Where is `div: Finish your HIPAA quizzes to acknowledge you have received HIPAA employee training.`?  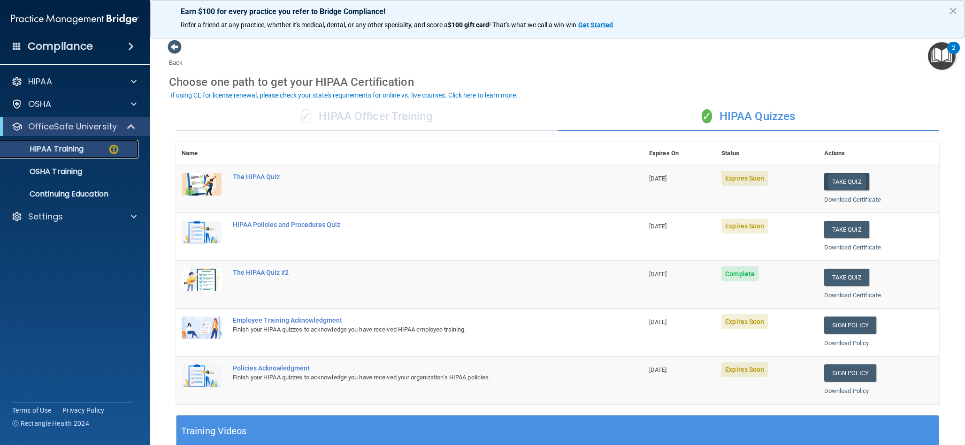
div: Finish your HIPAA quizzes to acknowledge you have received HIPAA employee training. is located at coordinates (414, 330).